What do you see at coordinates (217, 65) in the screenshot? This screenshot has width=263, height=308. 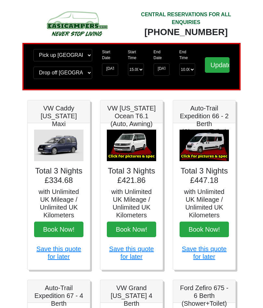 I see `input: Update` at bounding box center [217, 65].